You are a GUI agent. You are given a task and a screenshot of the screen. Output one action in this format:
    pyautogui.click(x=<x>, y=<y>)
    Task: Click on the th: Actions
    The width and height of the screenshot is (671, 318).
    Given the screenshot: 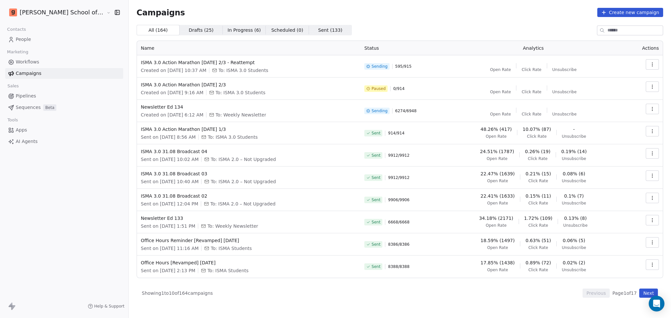 What is the action you would take?
    pyautogui.click(x=643, y=48)
    